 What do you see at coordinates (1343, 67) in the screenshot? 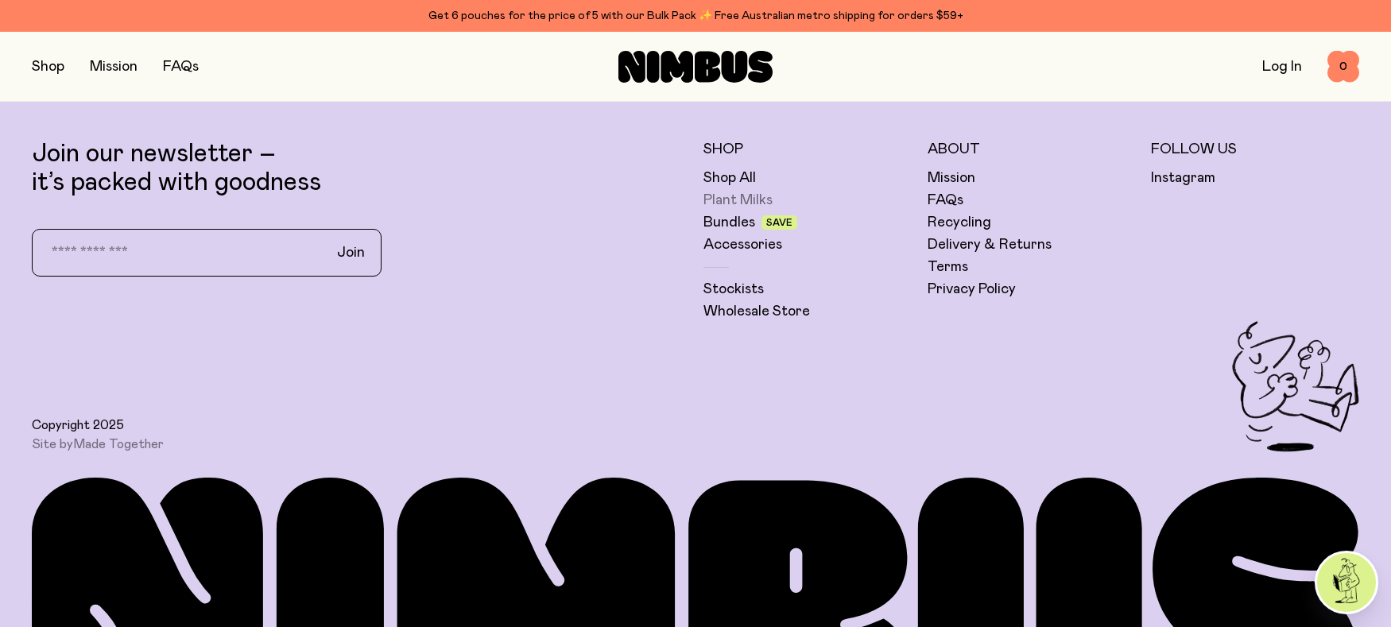
I see `span: 0` at bounding box center [1343, 67].